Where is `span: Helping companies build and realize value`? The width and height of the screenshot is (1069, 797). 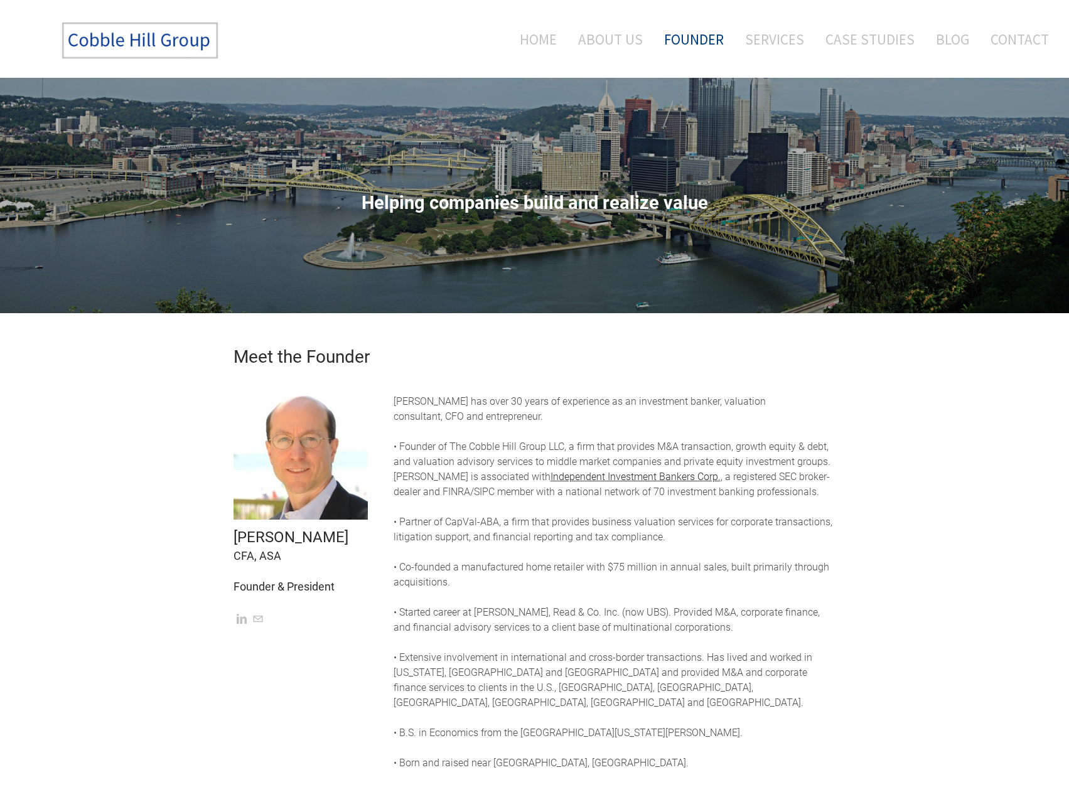 span: Helping companies build and realize value is located at coordinates (535, 203).